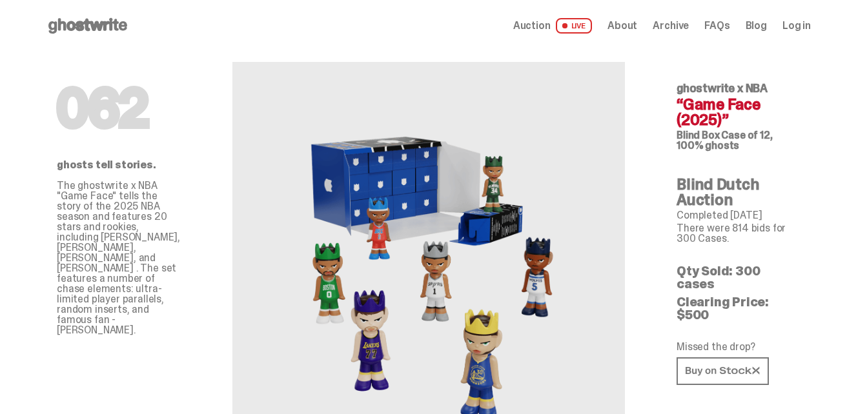 This screenshot has width=867, height=414. Describe the element at coordinates (738, 278) in the screenshot. I see `p: Qty Sold: 300 cases` at that location.